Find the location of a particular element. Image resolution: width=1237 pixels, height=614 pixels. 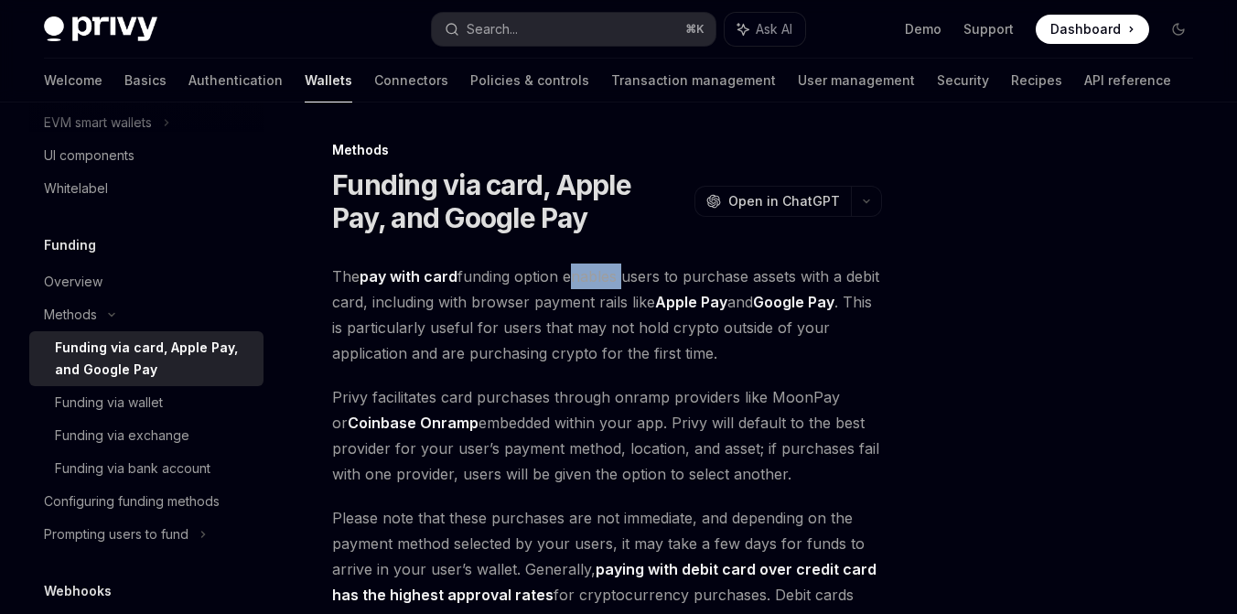

button: Ask AI is located at coordinates (765, 29).